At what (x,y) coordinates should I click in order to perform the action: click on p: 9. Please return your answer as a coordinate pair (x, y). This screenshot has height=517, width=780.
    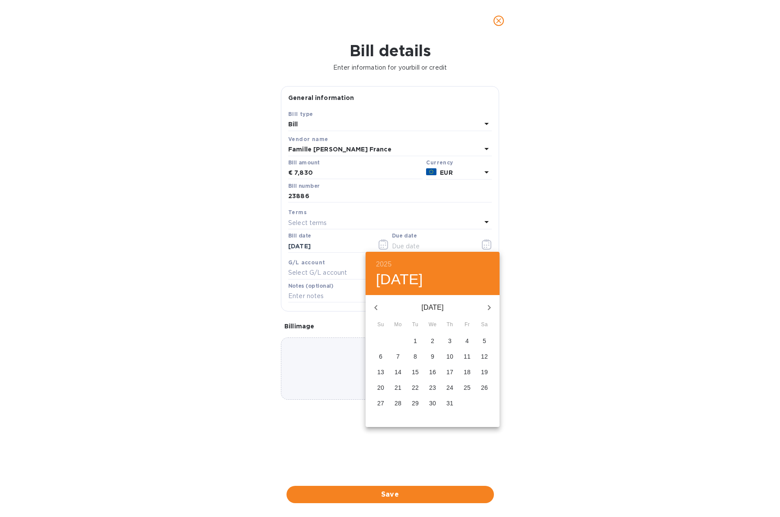
    Looking at the image, I should click on (433, 356).